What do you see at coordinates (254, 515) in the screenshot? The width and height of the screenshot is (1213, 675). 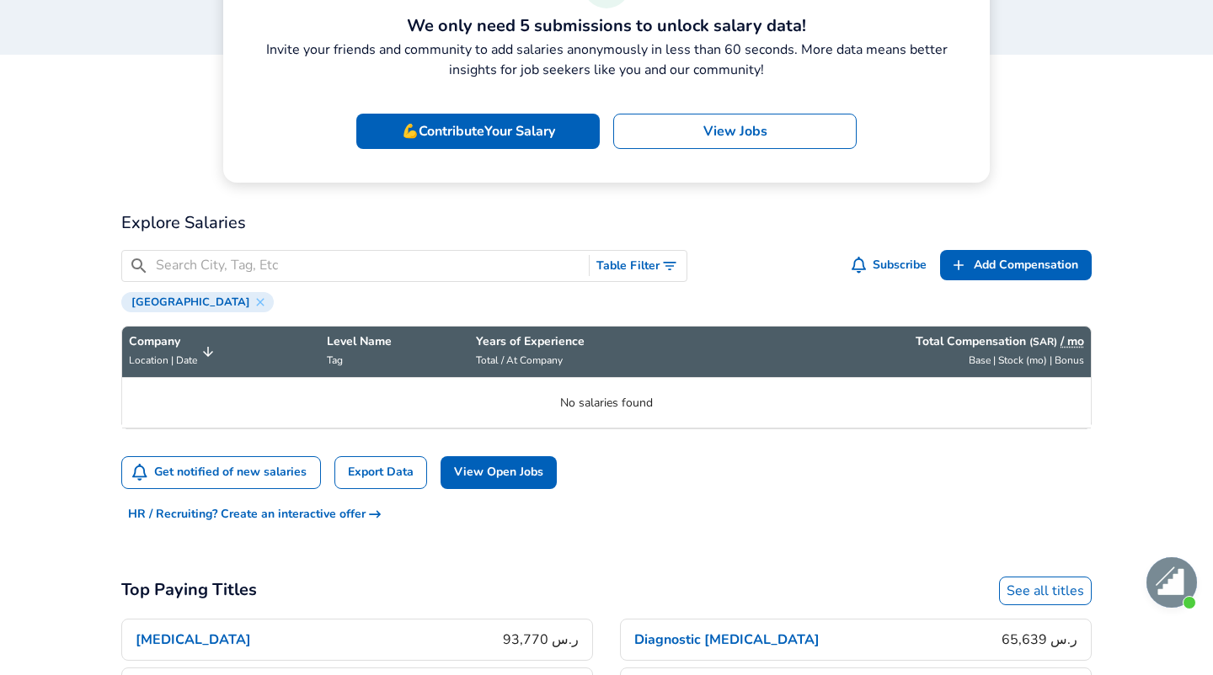 I see `button: HR / Recruiting? Create an interactive offer` at bounding box center [254, 515].